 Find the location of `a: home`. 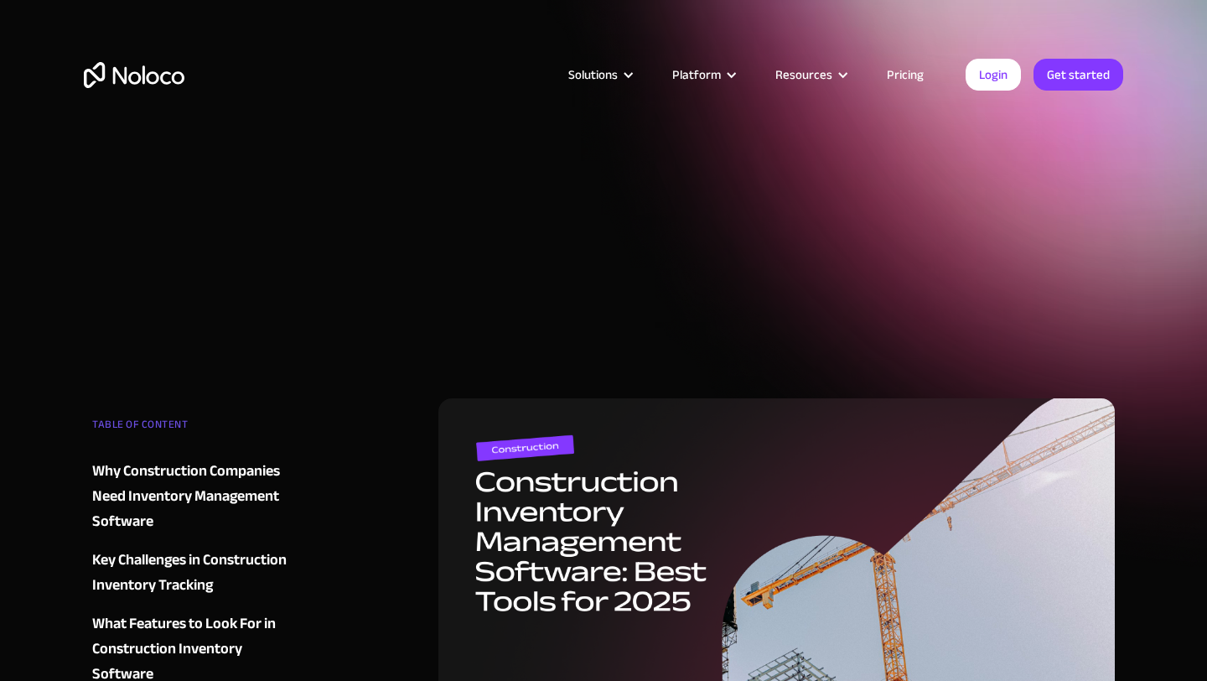

a: home is located at coordinates (134, 75).